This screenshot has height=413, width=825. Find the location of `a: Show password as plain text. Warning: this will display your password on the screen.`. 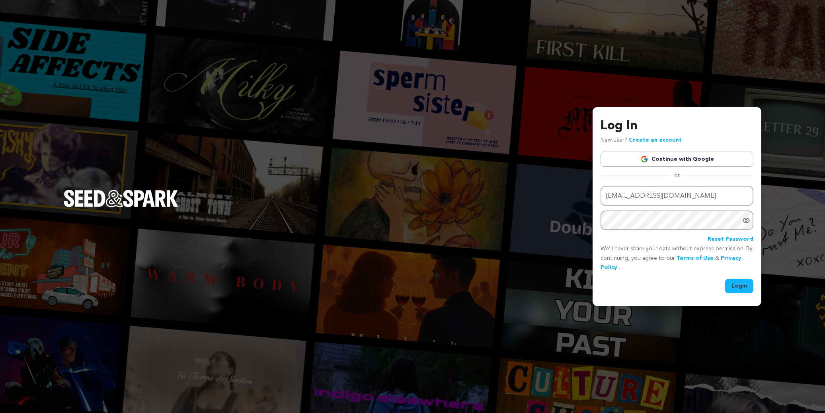

a: Show password as plain text. Warning: this will display your password on the screen. is located at coordinates (746, 220).